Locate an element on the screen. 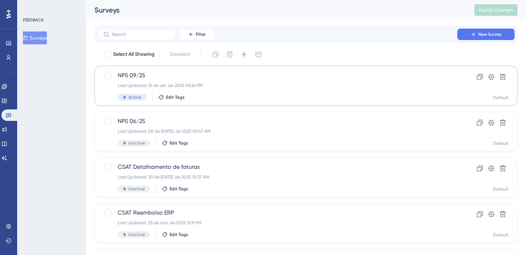 This screenshot has height=255, width=526. button: Deselect is located at coordinates (180, 54).